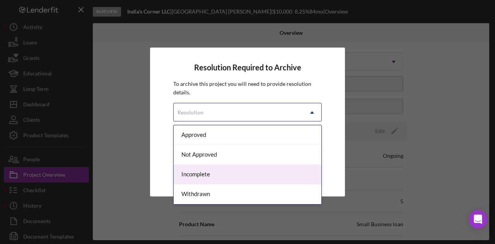 The width and height of the screenshot is (495, 244). I want to click on div: Approved, so click(248, 135).